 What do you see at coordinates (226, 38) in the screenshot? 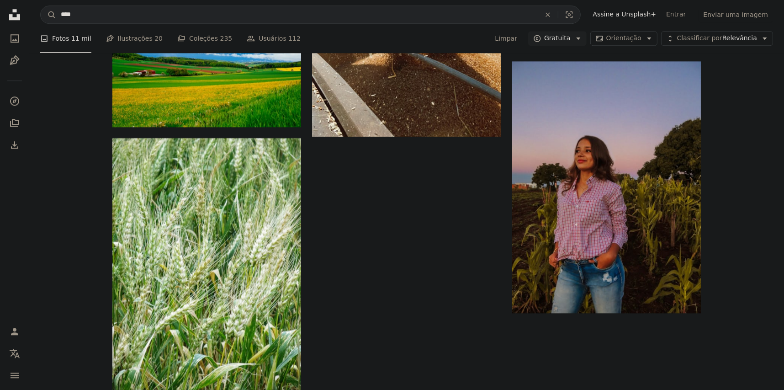
I see `span: 235` at bounding box center [226, 38].